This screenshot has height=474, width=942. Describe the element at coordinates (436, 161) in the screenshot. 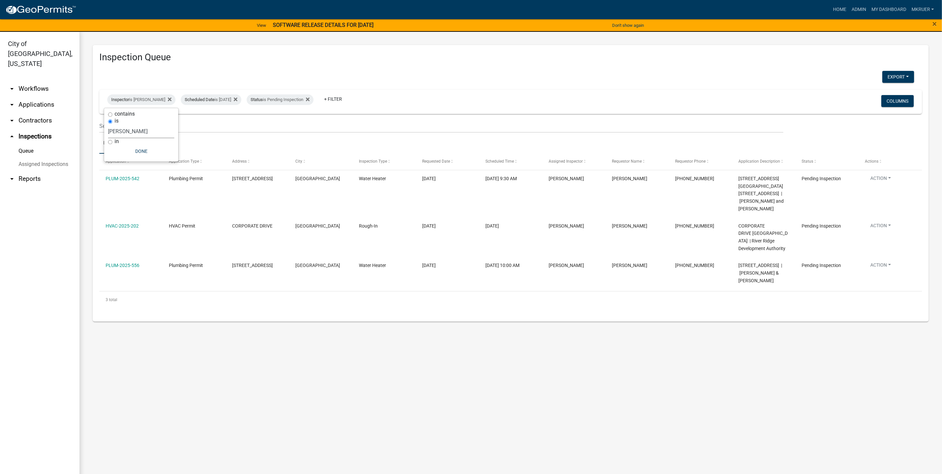

I see `span: Requested Date` at that location.